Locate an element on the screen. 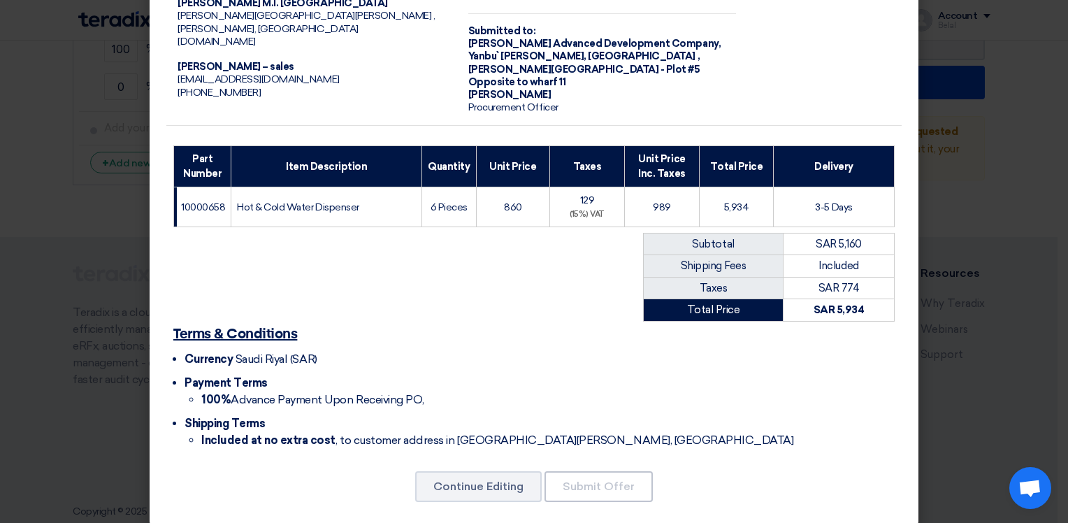  span: 3-5 Days is located at coordinates (833, 207).